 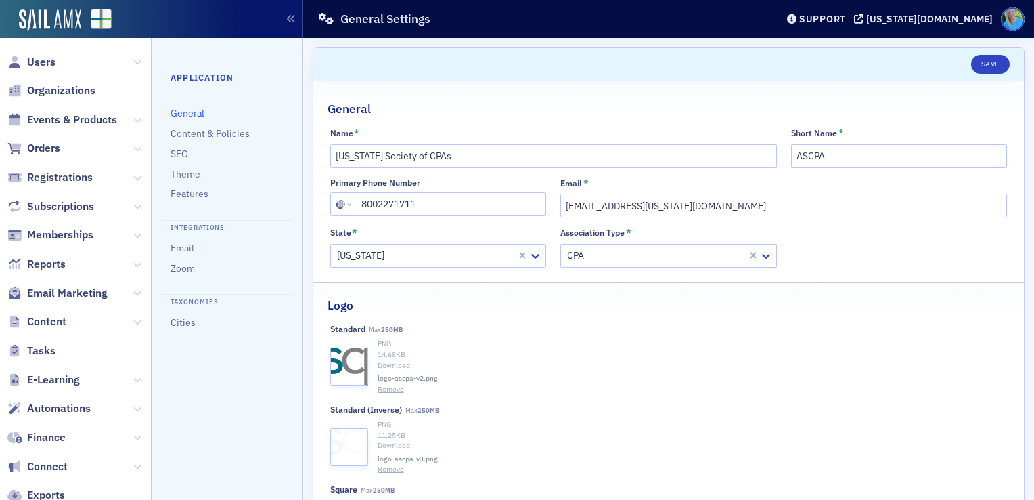 What do you see at coordinates (692, 435) in the screenshot?
I see `div: 11.25 KB` at bounding box center [692, 435].